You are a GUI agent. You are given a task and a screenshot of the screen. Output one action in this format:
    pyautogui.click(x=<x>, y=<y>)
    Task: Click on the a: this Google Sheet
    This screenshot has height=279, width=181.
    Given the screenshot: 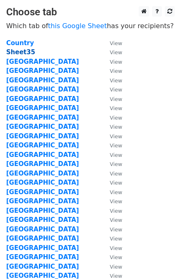 What is the action you would take?
    pyautogui.click(x=77, y=26)
    